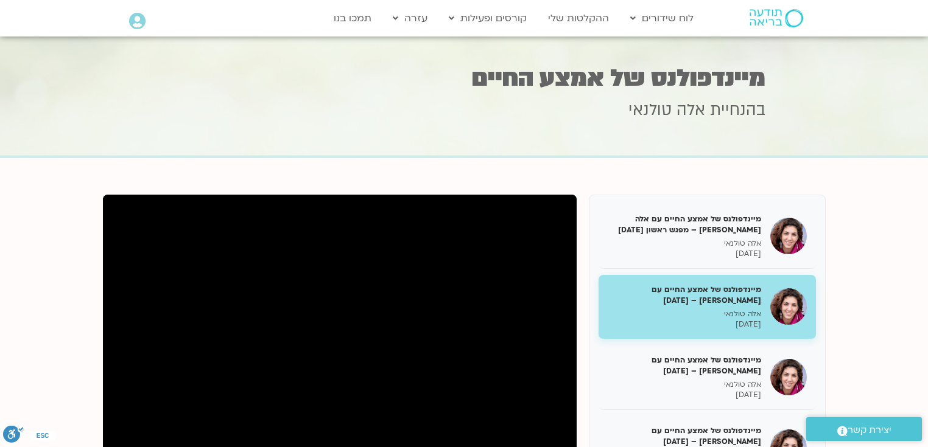  What do you see at coordinates (788, 377) in the screenshot?
I see `img: מיינדפולנס של אמצע החיים עם אלה טולנאי – 24/03/25` at bounding box center [788, 377].